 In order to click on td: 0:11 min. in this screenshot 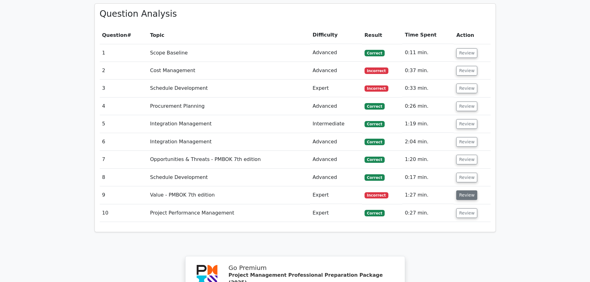, I will do `click(428, 53)`.